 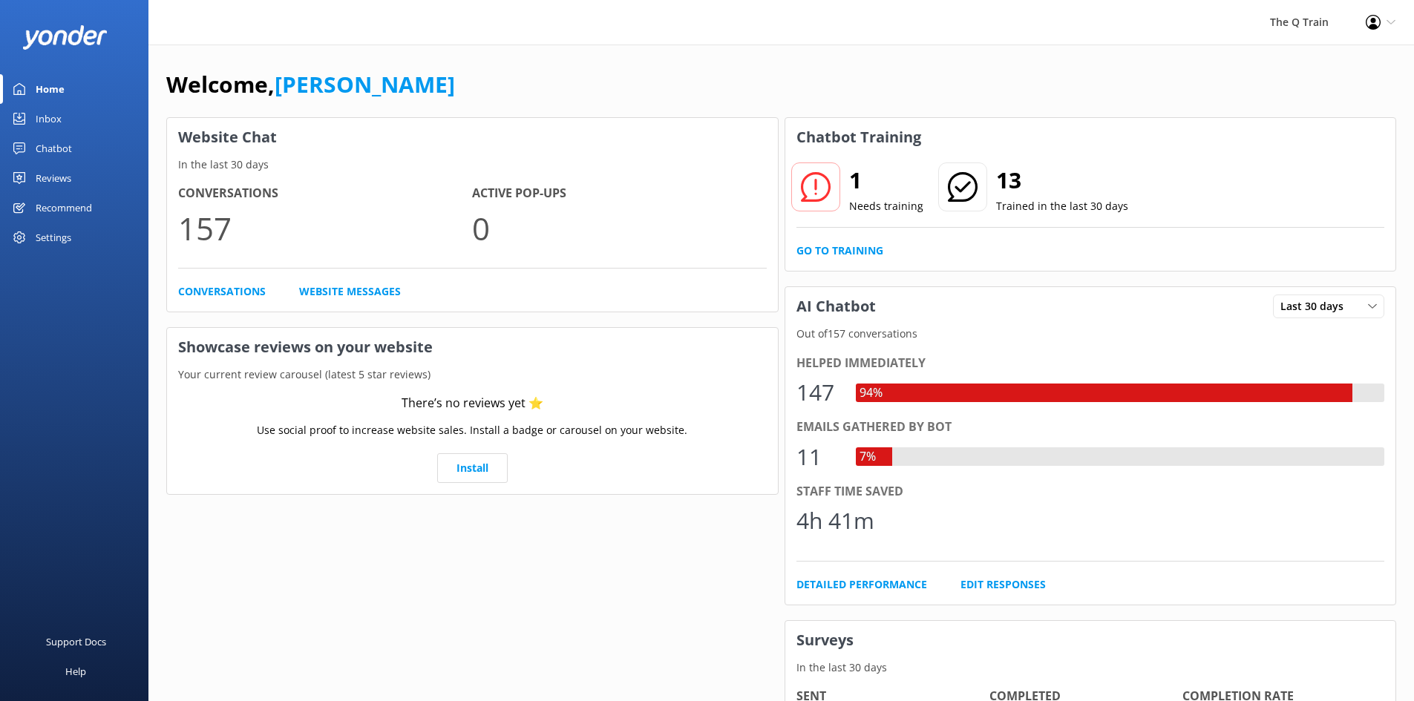 What do you see at coordinates (350, 292) in the screenshot?
I see `a: Website Messages` at bounding box center [350, 292].